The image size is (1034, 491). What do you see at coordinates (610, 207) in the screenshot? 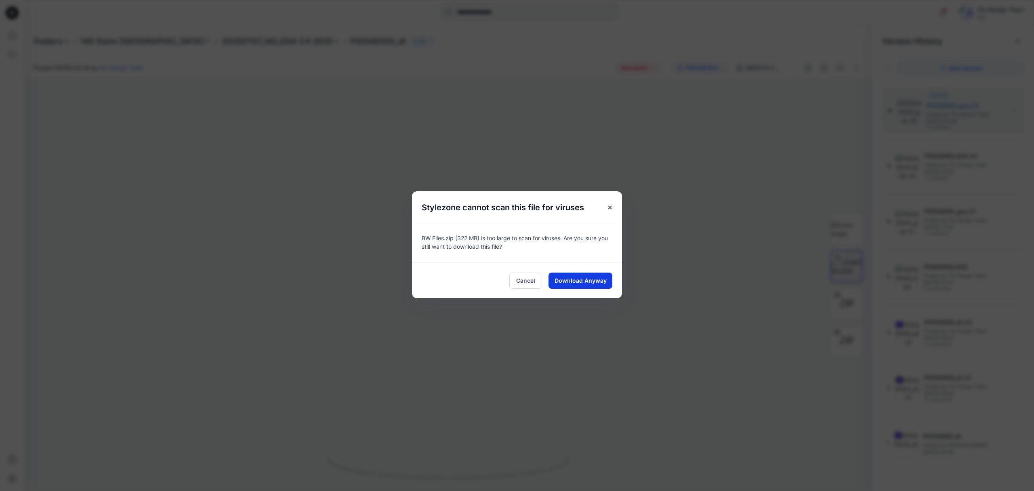
I see `button: Close` at bounding box center [610, 207].